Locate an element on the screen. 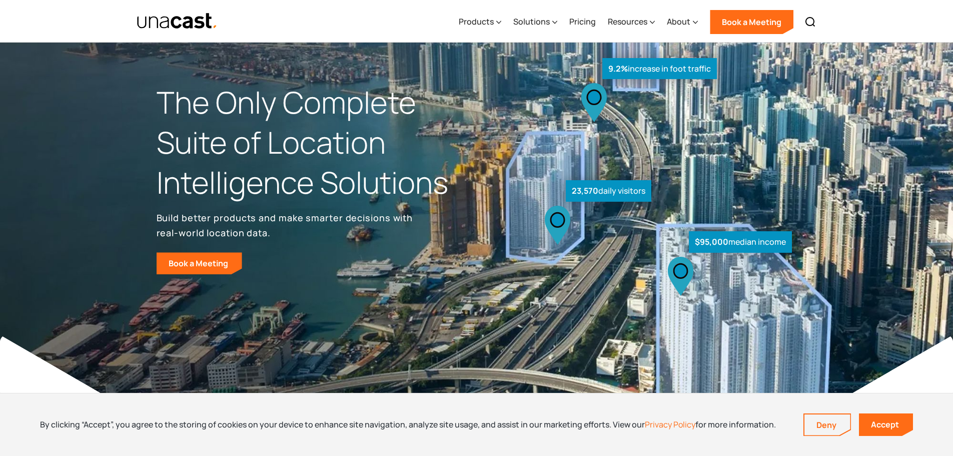  strong: 23,570 is located at coordinates (585, 191).